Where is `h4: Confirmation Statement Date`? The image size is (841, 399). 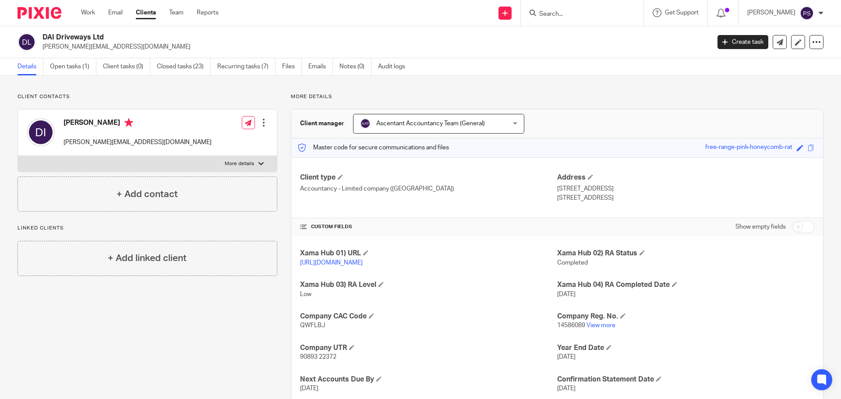 h4: Confirmation Statement Date is located at coordinates (685, 379).